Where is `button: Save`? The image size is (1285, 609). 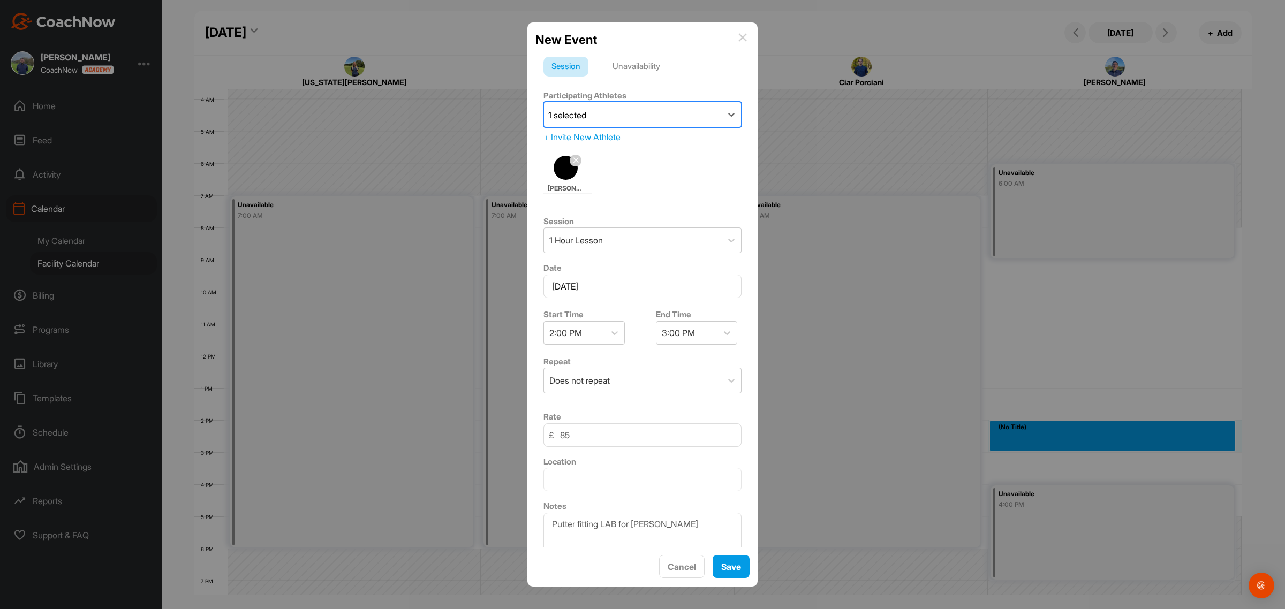
button: Save is located at coordinates (731, 567).